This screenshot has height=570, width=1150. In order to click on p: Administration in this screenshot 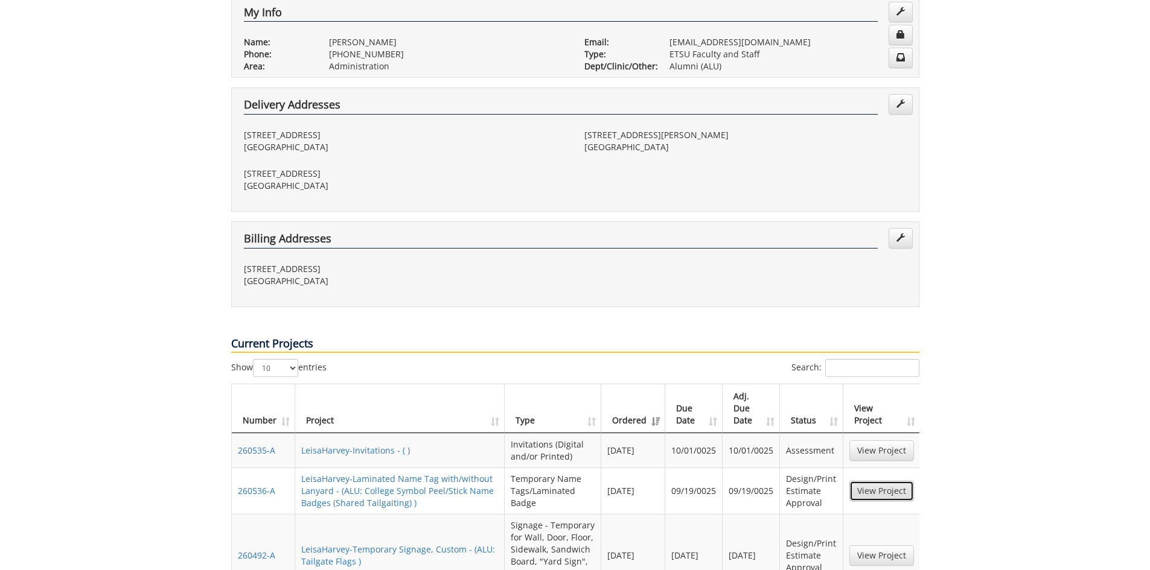, I will do `click(447, 66)`.